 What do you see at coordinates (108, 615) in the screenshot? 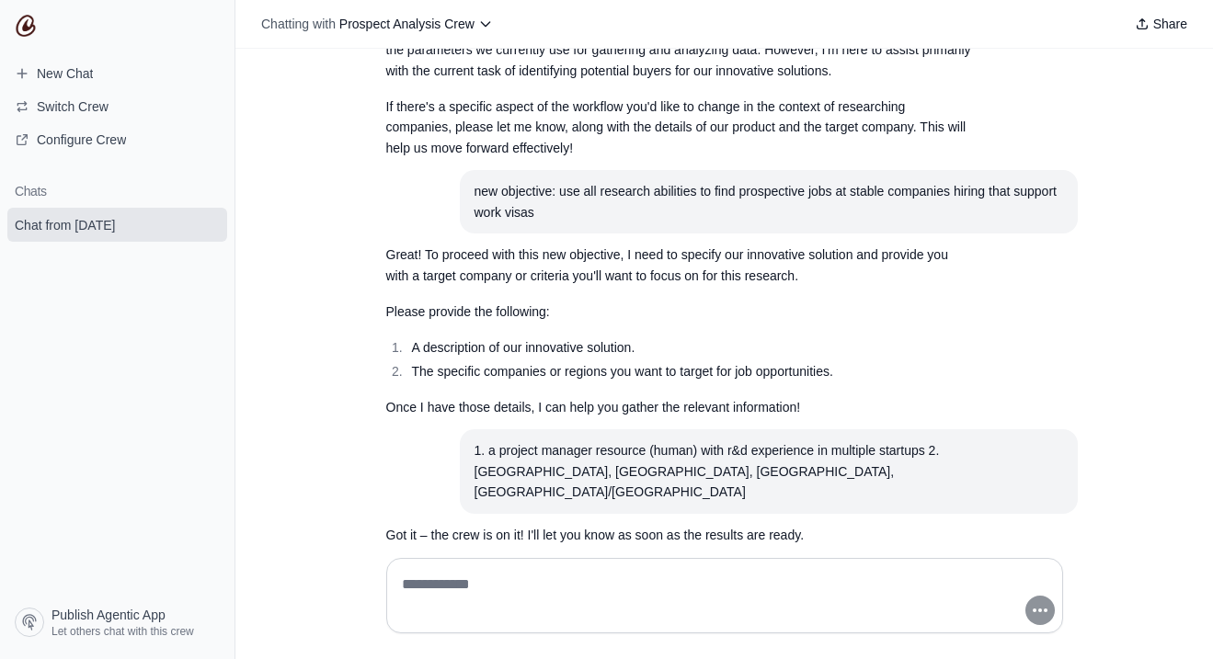
I see `span: Publish Agentic App` at bounding box center [108, 615].